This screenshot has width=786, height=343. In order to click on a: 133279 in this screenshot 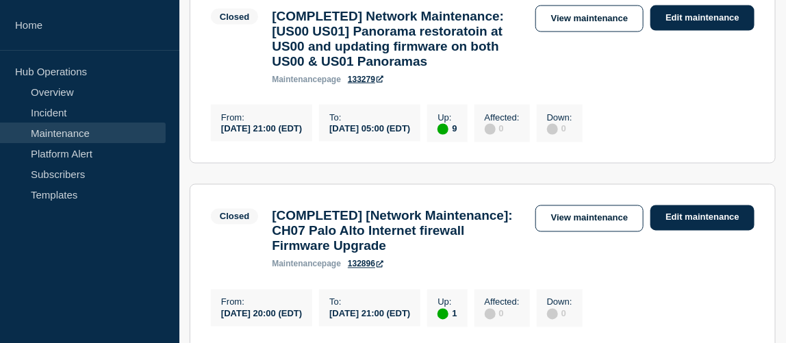, I will do `click(365, 79)`.